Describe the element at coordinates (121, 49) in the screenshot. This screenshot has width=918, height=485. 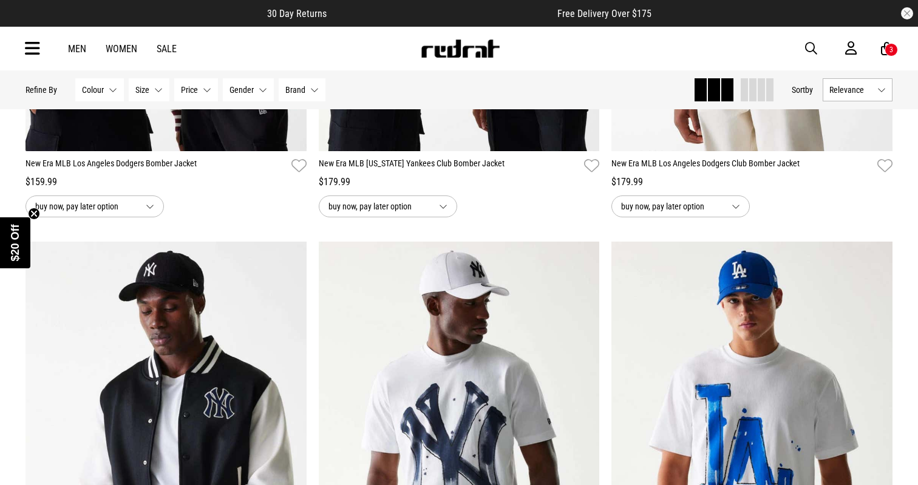
I see `a: Women` at that location.